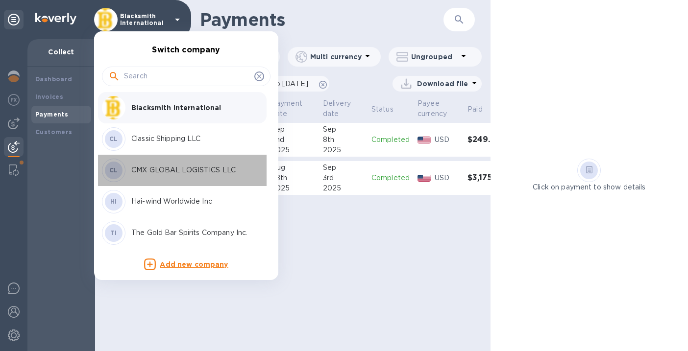 This screenshot has width=688, height=351. What do you see at coordinates (114, 233) in the screenshot?
I see `b: TI` at bounding box center [114, 233].